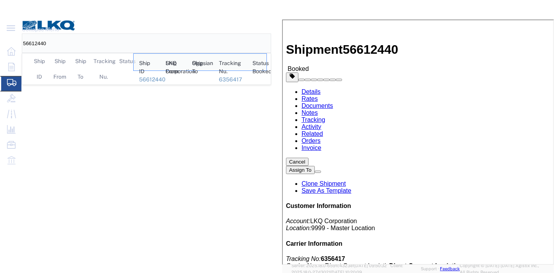 This screenshot has width=554, height=273. I want to click on div: 6356417, so click(230, 79).